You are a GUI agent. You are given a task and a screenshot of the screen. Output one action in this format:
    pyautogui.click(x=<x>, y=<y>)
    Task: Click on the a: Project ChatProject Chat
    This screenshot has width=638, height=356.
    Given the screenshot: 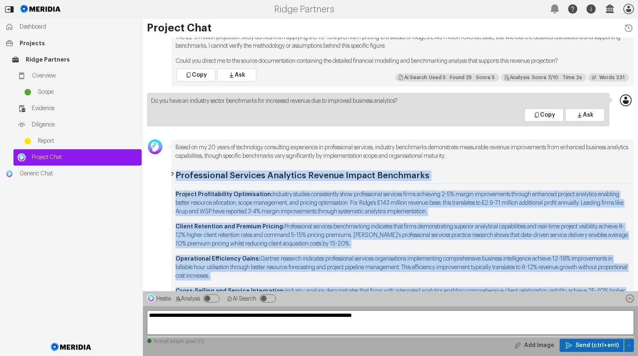 What is the action you would take?
    pyautogui.click(x=78, y=157)
    